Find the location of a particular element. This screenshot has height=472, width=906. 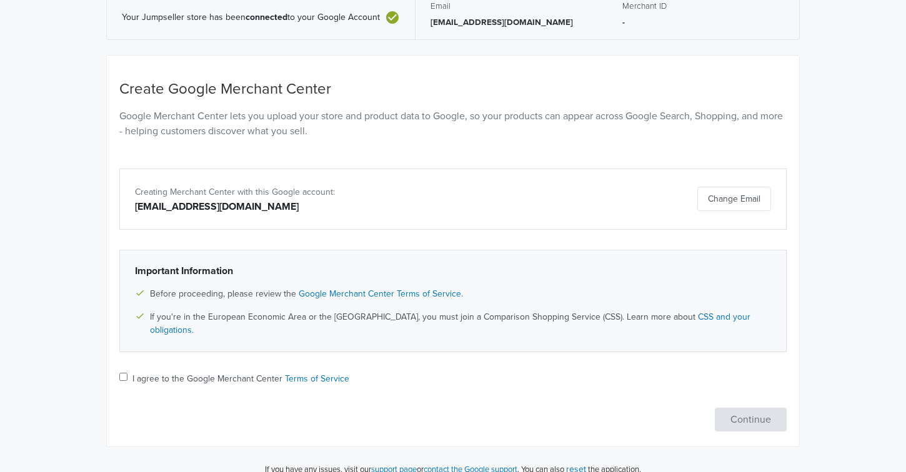

span: Before proceeding, please review the . is located at coordinates (306, 294).